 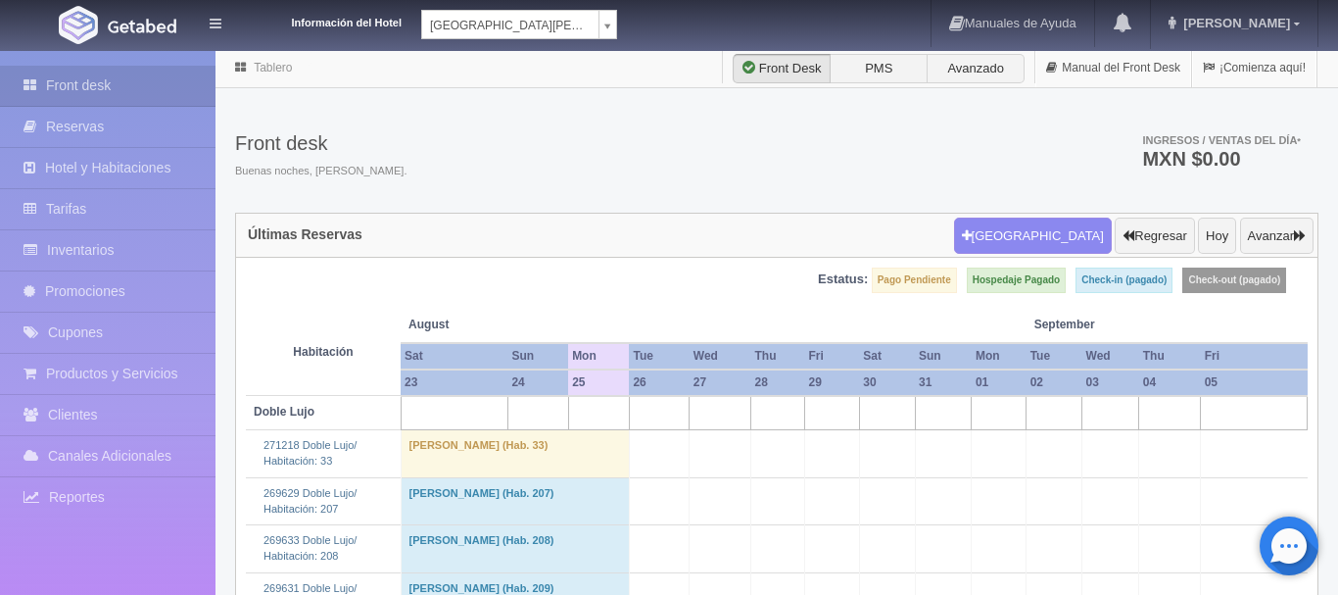 What do you see at coordinates (1254, 68) in the screenshot?
I see `a: ¡Comienza aquí!` at bounding box center [1254, 68].